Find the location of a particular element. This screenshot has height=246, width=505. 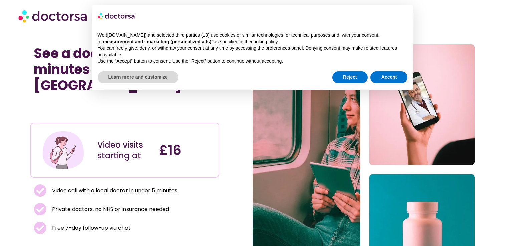

img: logo is located at coordinates (116, 16).